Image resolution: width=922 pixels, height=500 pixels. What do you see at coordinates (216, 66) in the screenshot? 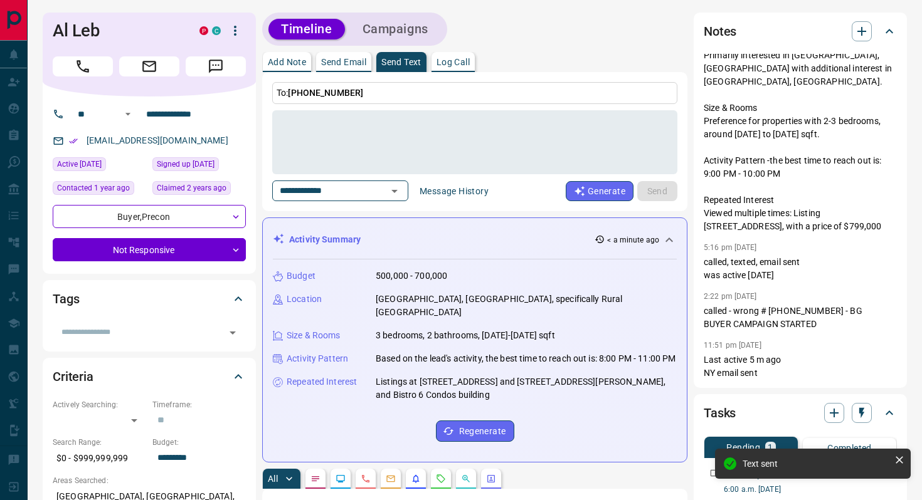
I see `span: Message` at bounding box center [216, 66].